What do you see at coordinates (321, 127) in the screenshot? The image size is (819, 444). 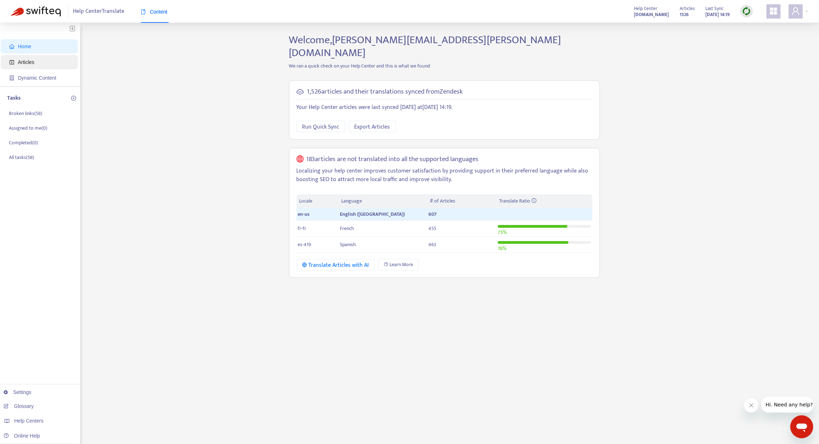 I see `span: Run Quick Sync` at bounding box center [321, 127].